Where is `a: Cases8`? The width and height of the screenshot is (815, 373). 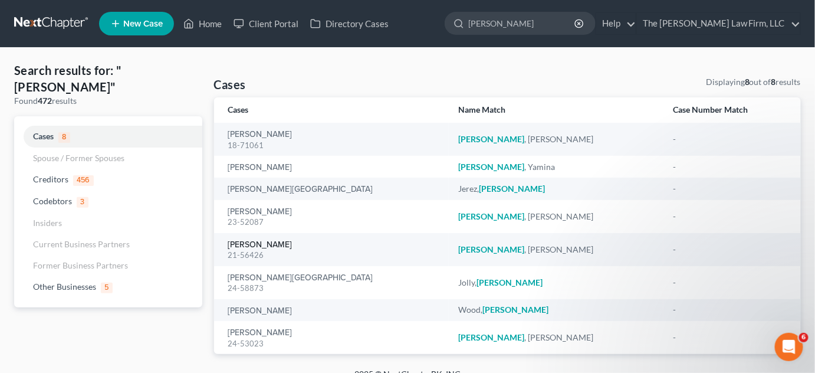
a: Cases8 is located at coordinates (108, 136).